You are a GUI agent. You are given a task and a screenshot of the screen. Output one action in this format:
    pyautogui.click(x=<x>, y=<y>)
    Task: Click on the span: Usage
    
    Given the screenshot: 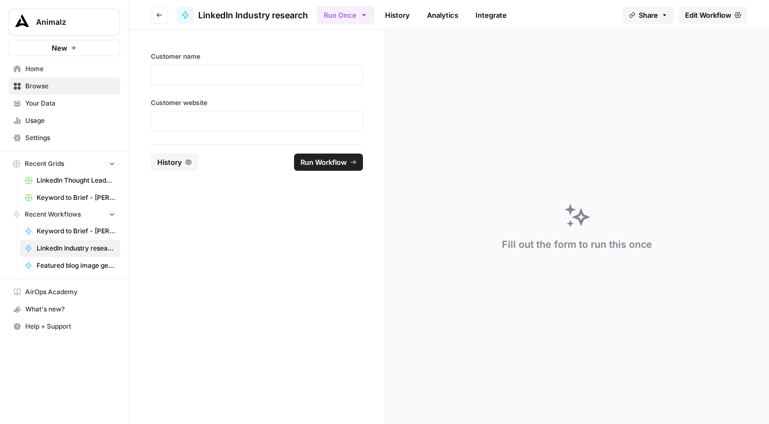 What is the action you would take?
    pyautogui.click(x=70, y=121)
    